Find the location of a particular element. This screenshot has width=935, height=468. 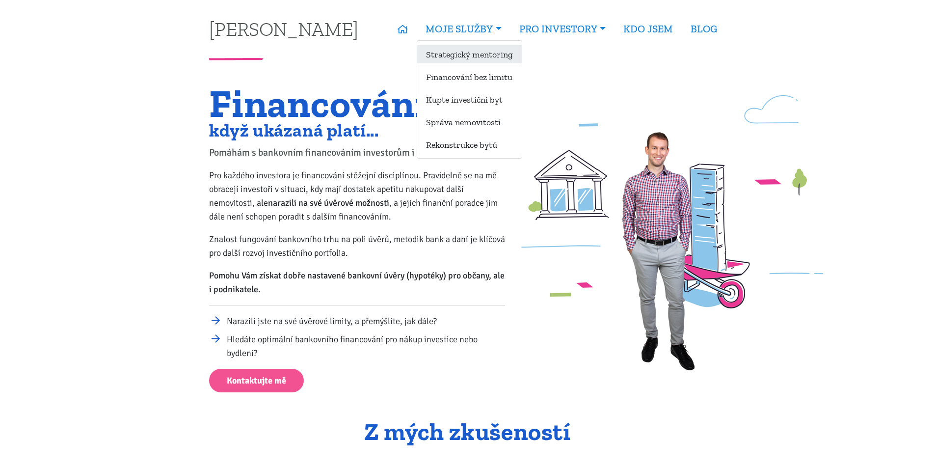

a: Financování bez limitu is located at coordinates (469, 77).